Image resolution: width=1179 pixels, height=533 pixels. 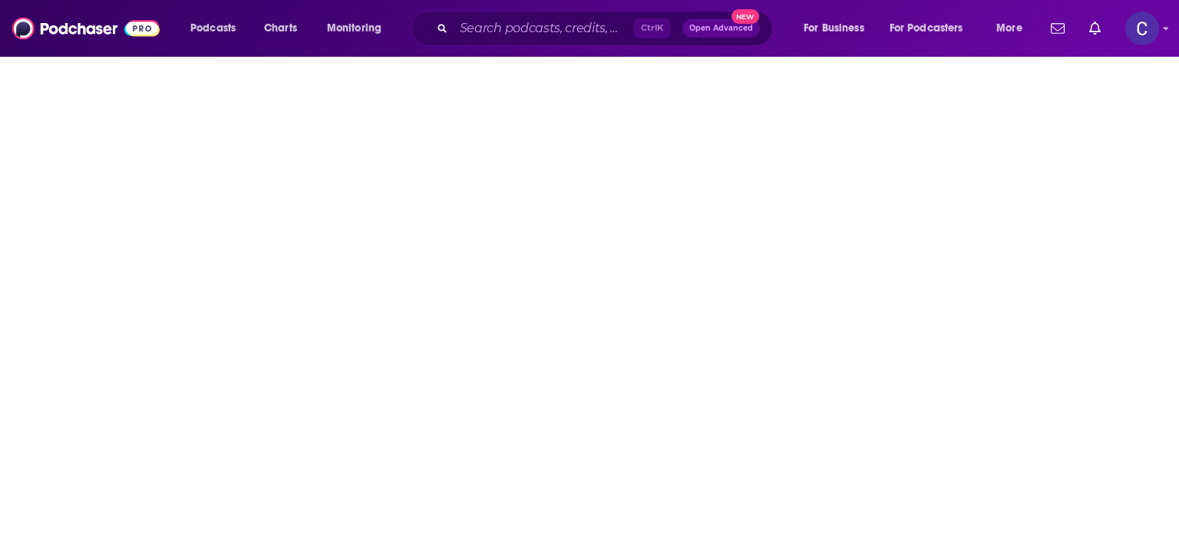 I want to click on span: Monitoring, so click(x=354, y=28).